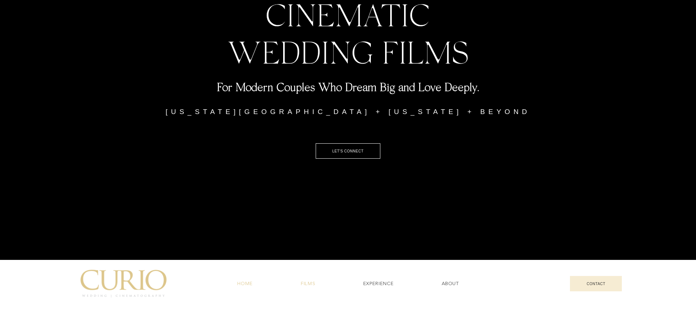  I want to click on img: C_Logo.png, so click(123, 283).